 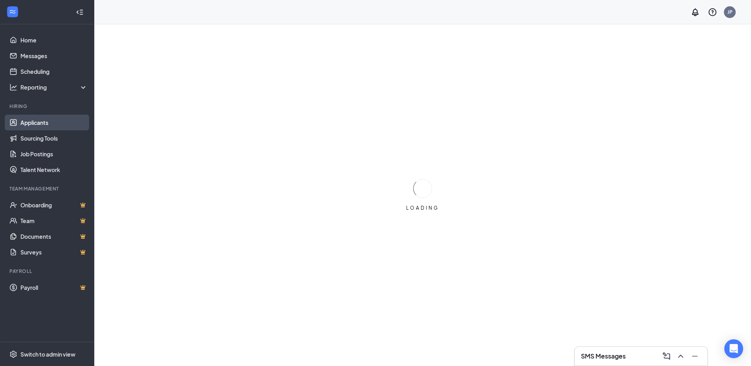 I want to click on a: Sourcing Tools, so click(x=54, y=138).